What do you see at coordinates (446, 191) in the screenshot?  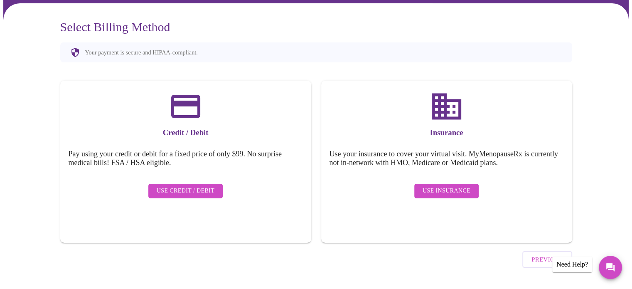 I see `span: Use Insurance` at bounding box center [446, 191].